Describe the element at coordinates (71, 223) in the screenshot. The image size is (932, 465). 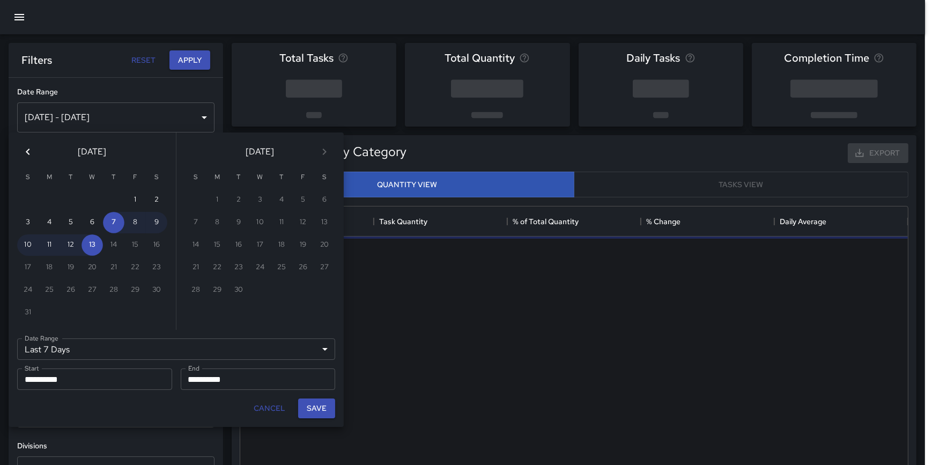
I see `button: 5` at that location.